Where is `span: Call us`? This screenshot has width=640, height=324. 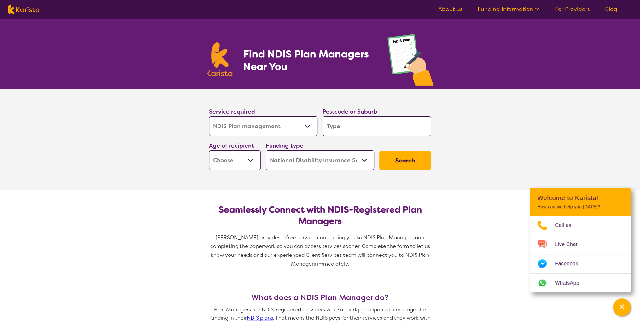 span: Call us is located at coordinates (567, 225).